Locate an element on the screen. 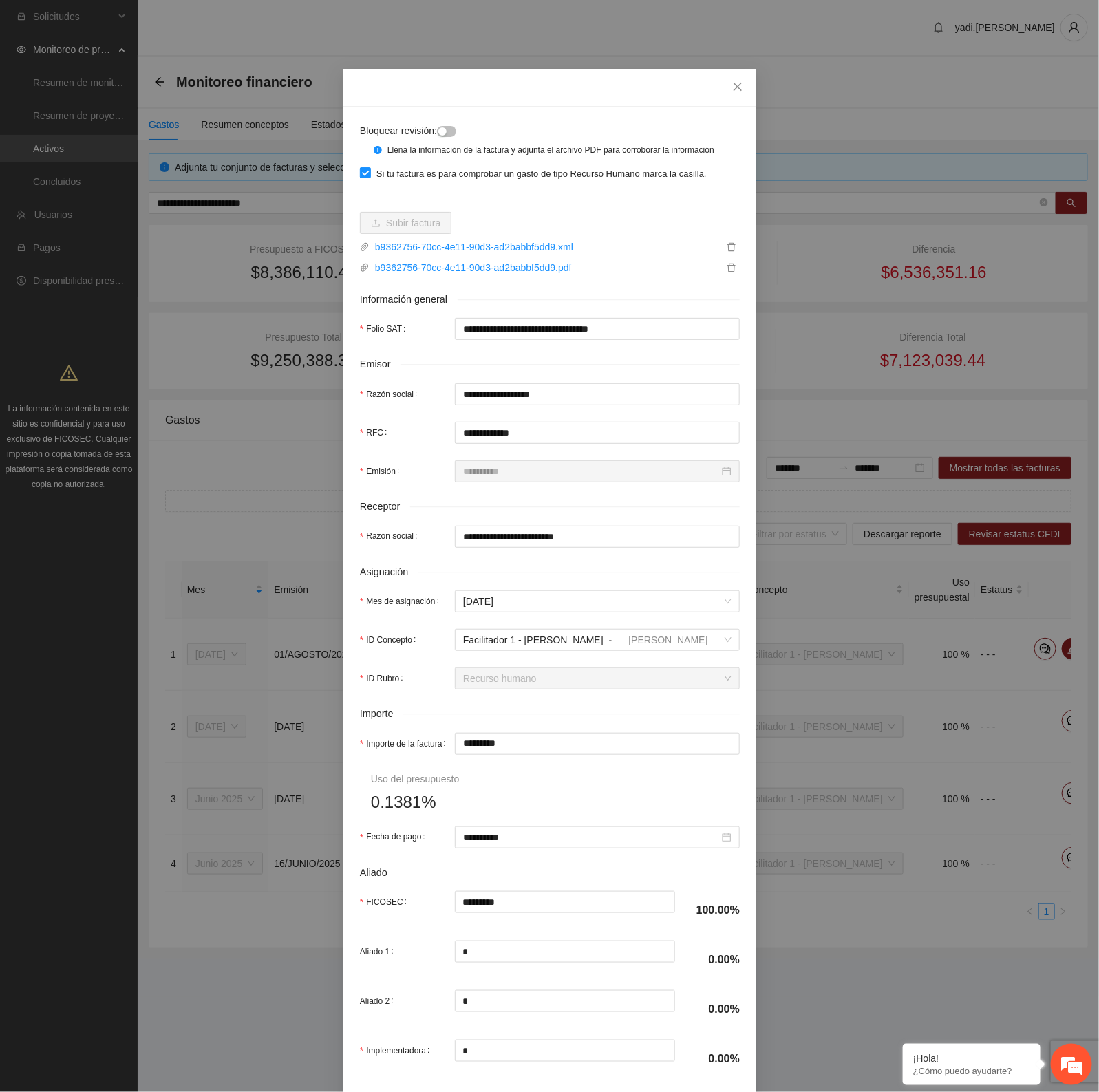  label: Fecha de pago: is located at coordinates (395, 838).